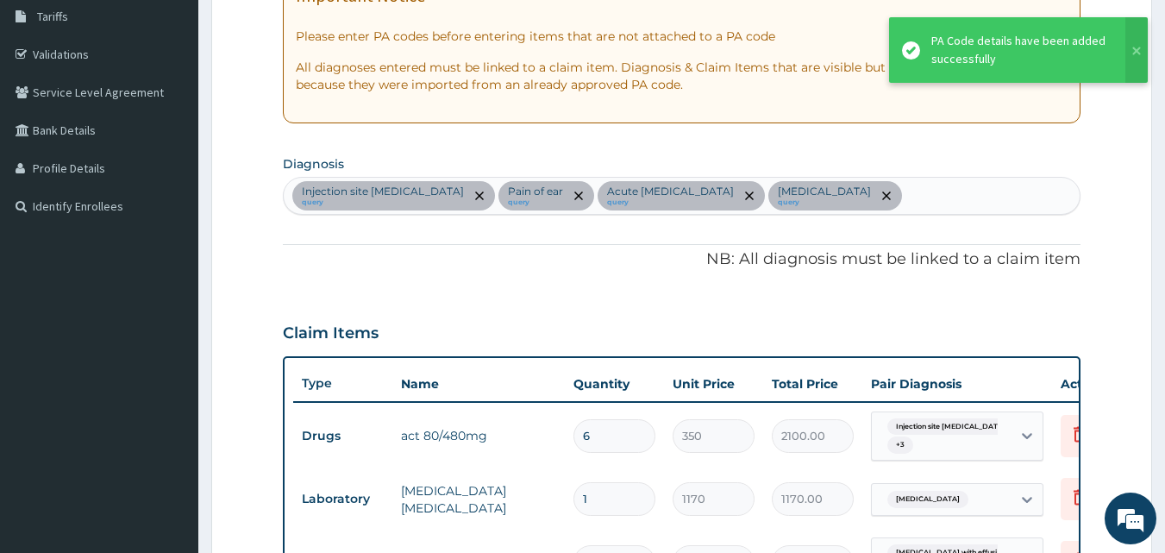 This screenshot has width=1165, height=553. Describe the element at coordinates (304, 29) in the screenshot. I see `div: Minimize live chat window` at that location.